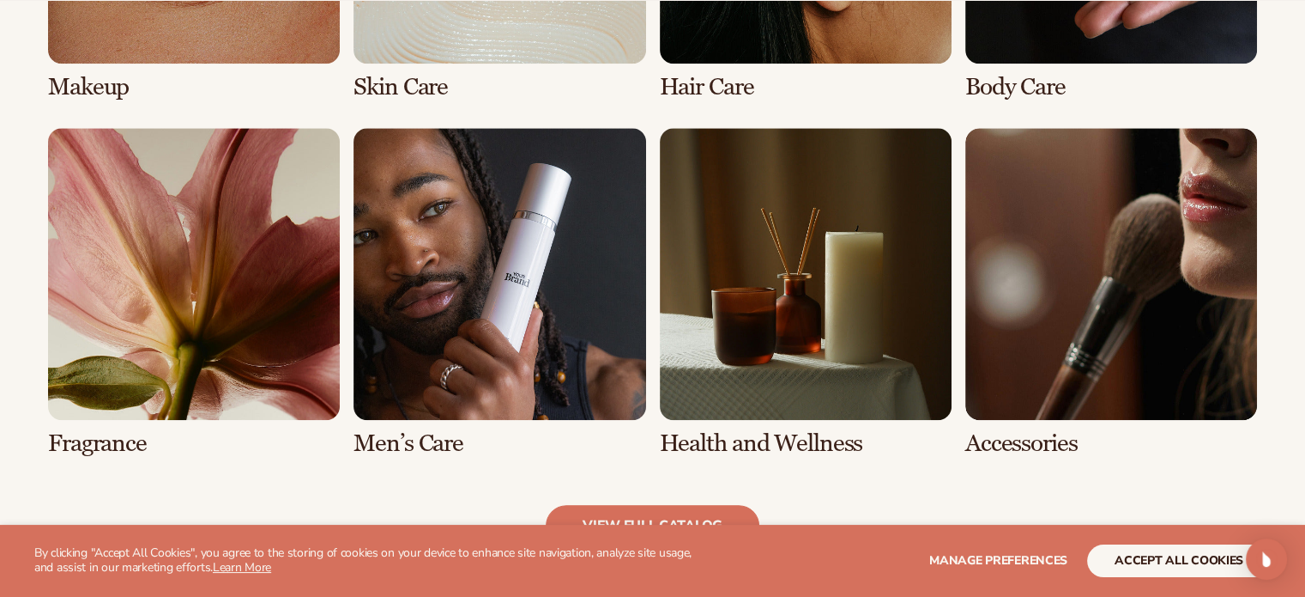 The image size is (1305, 597). What do you see at coordinates (500, 87) in the screenshot?
I see `h3: Skin Care` at bounding box center [500, 87].